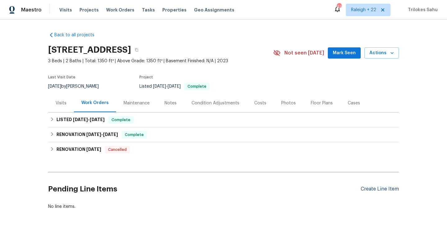  What do you see at coordinates (89, 10) in the screenshot?
I see `span: Projects` at bounding box center [89, 10].